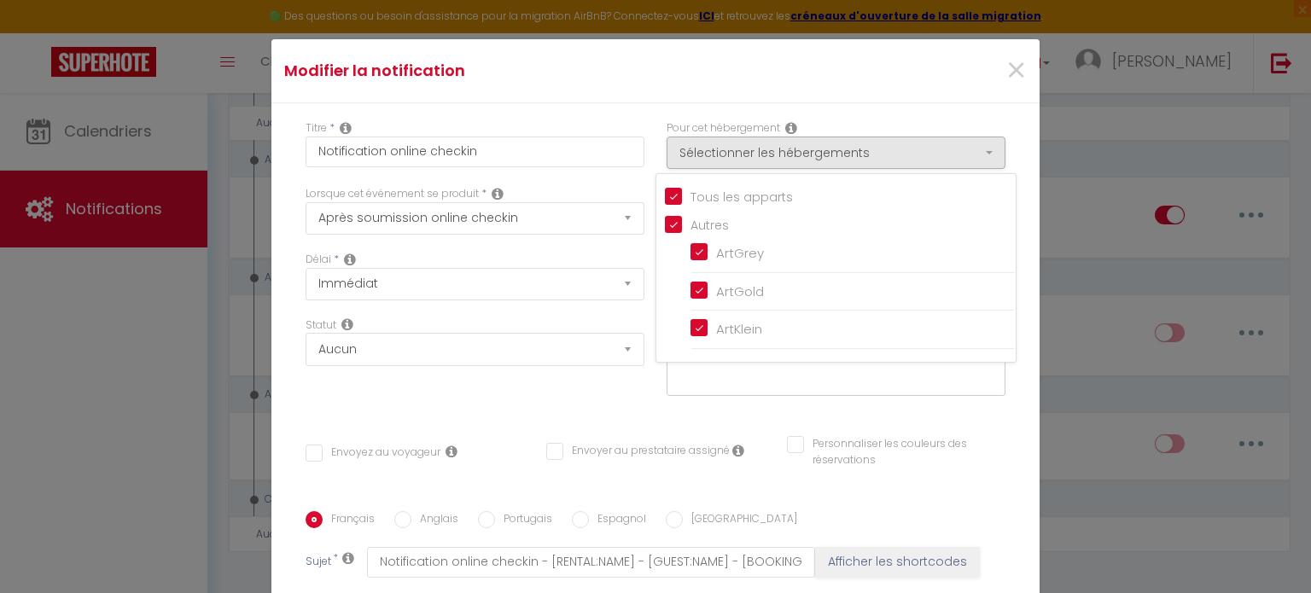 Image resolution: width=1311 pixels, height=593 pixels. I want to click on i: Action Time, so click(350, 259).